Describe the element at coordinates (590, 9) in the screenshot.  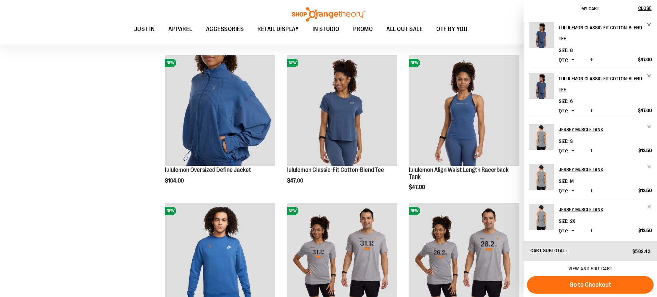
I see `span: My Cart` at that location.